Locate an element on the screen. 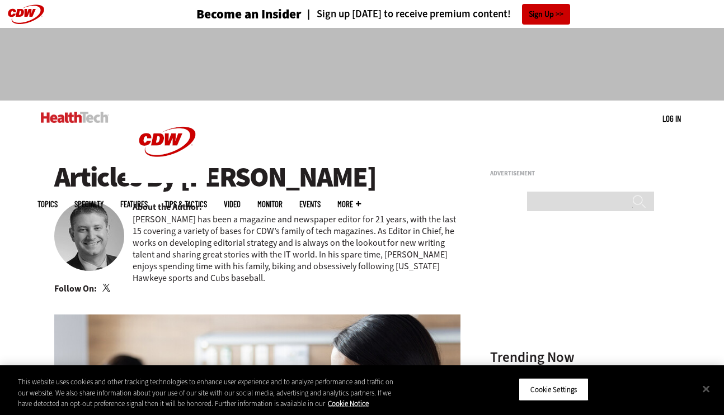 Image resolution: width=724 pixels, height=415 pixels. a: Video is located at coordinates (232, 204).